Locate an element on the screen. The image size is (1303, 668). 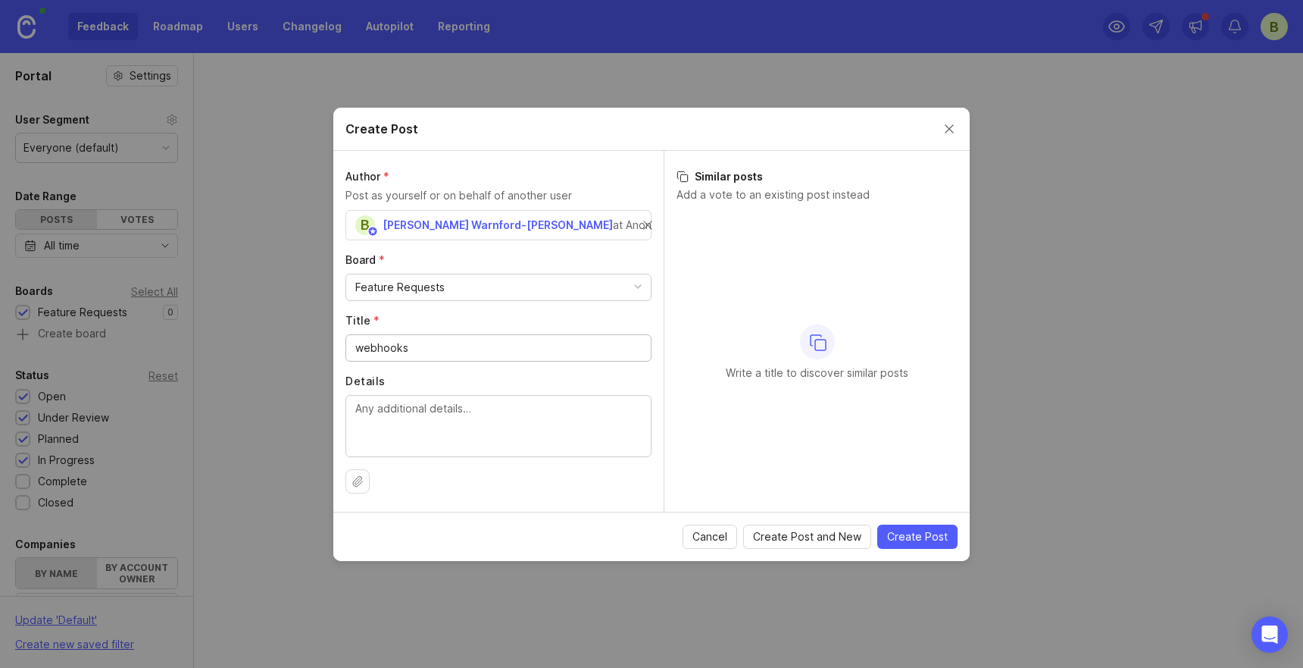
span: Cancel is located at coordinates (710, 537).